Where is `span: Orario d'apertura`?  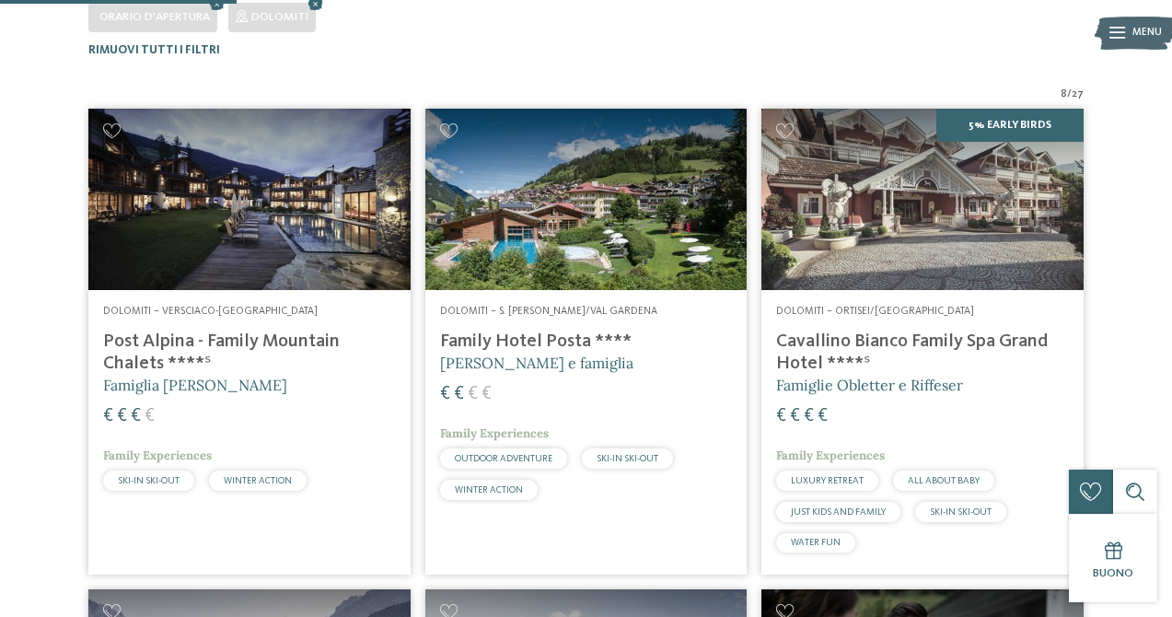 span: Orario d'apertura is located at coordinates (155, 17).